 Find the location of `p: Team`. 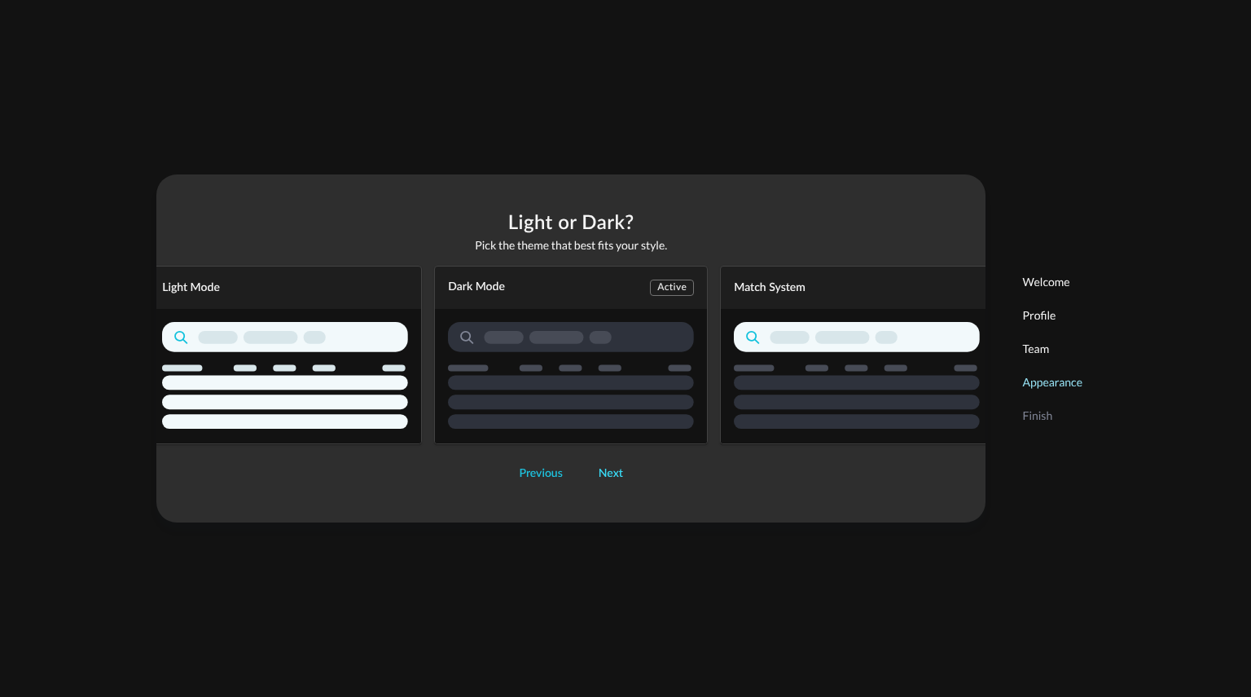

p: Team is located at coordinates (1053, 348).